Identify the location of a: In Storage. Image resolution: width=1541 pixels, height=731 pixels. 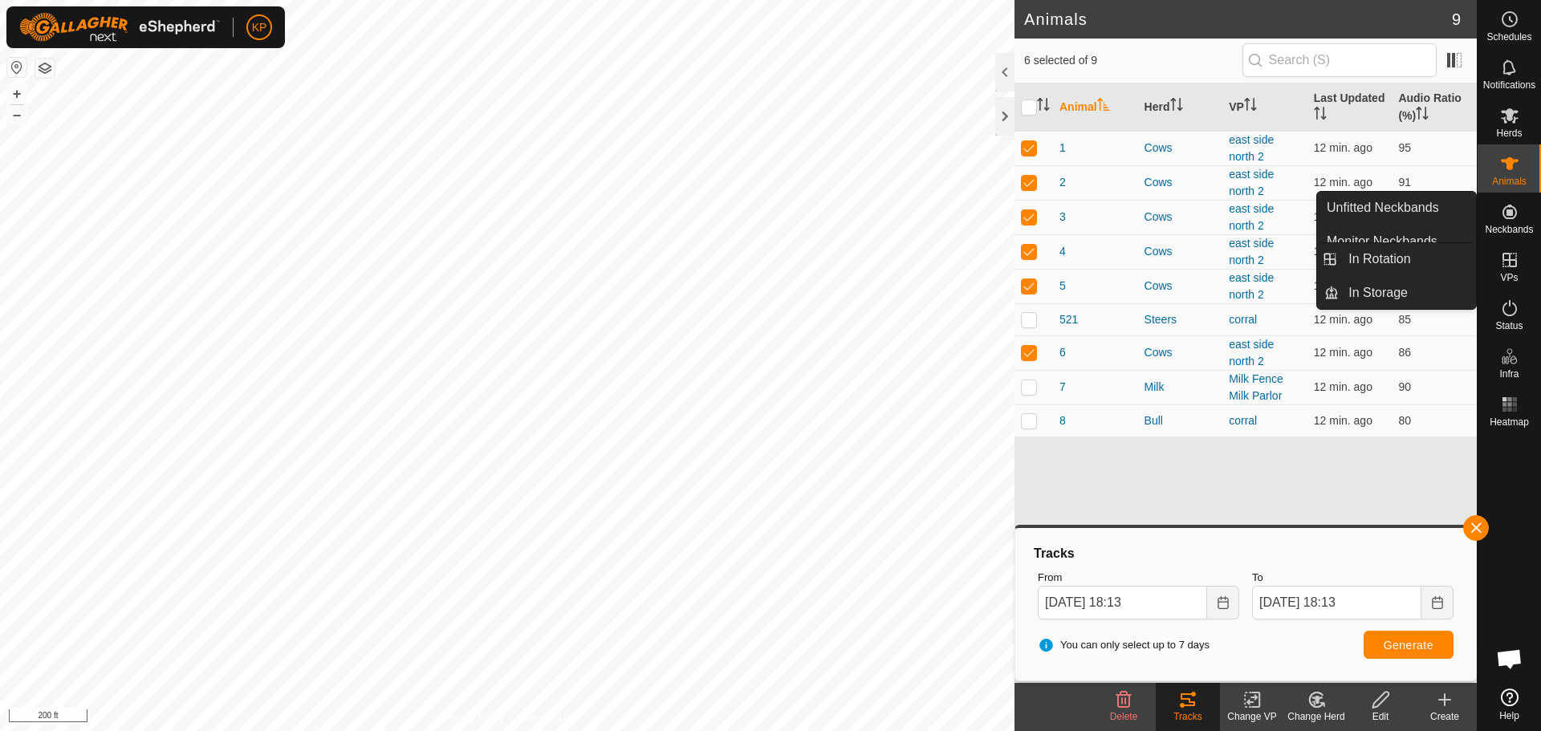
(1407, 293).